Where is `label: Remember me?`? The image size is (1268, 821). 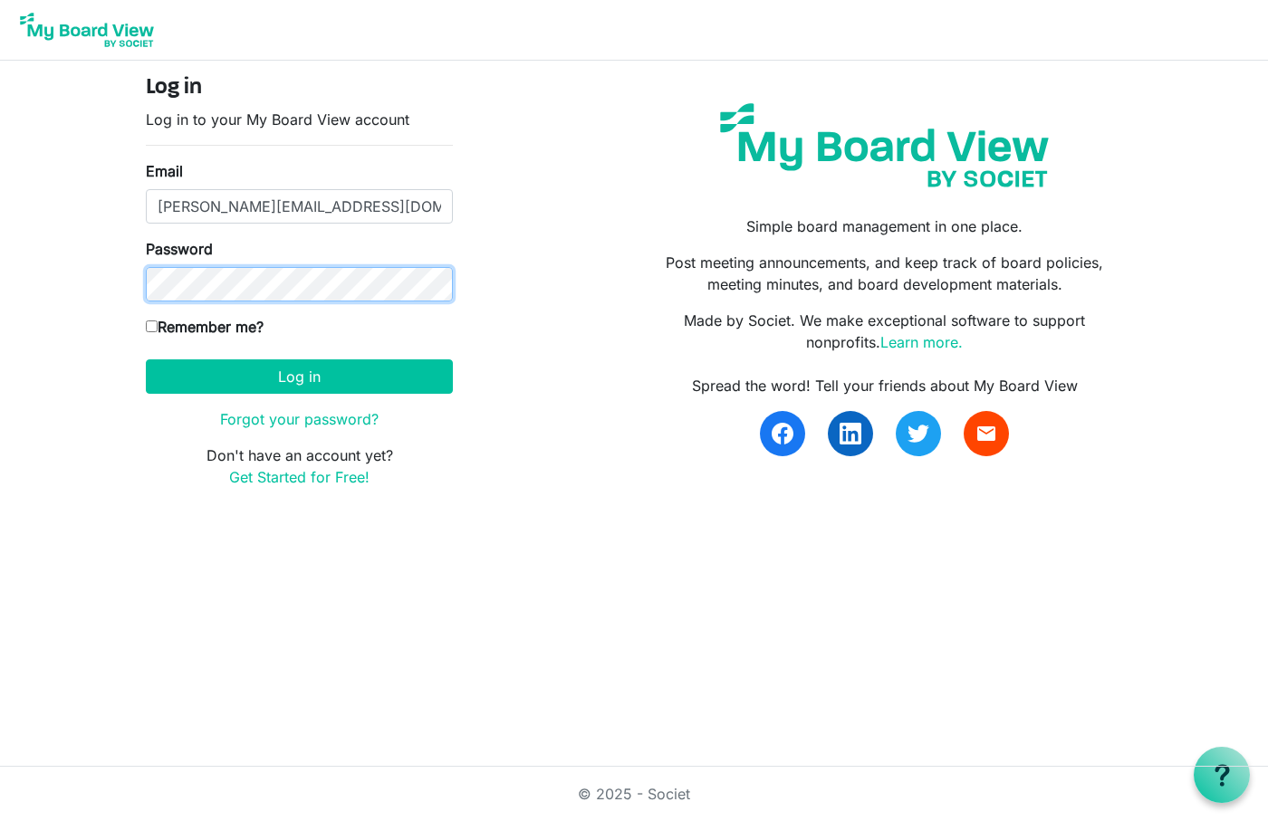 label: Remember me? is located at coordinates (205, 327).